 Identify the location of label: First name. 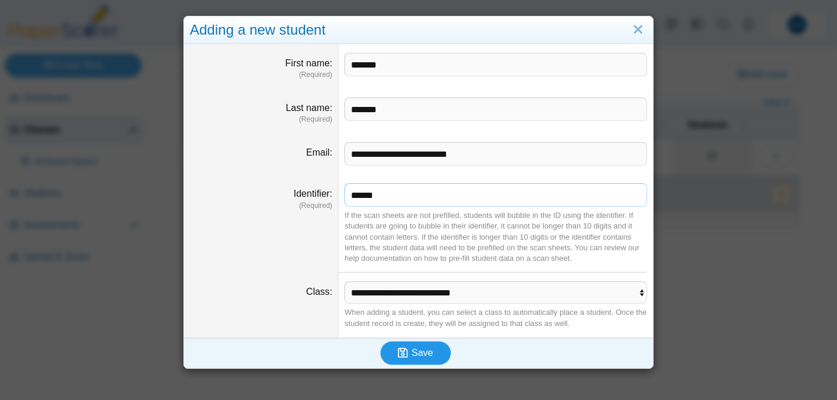
(309, 63).